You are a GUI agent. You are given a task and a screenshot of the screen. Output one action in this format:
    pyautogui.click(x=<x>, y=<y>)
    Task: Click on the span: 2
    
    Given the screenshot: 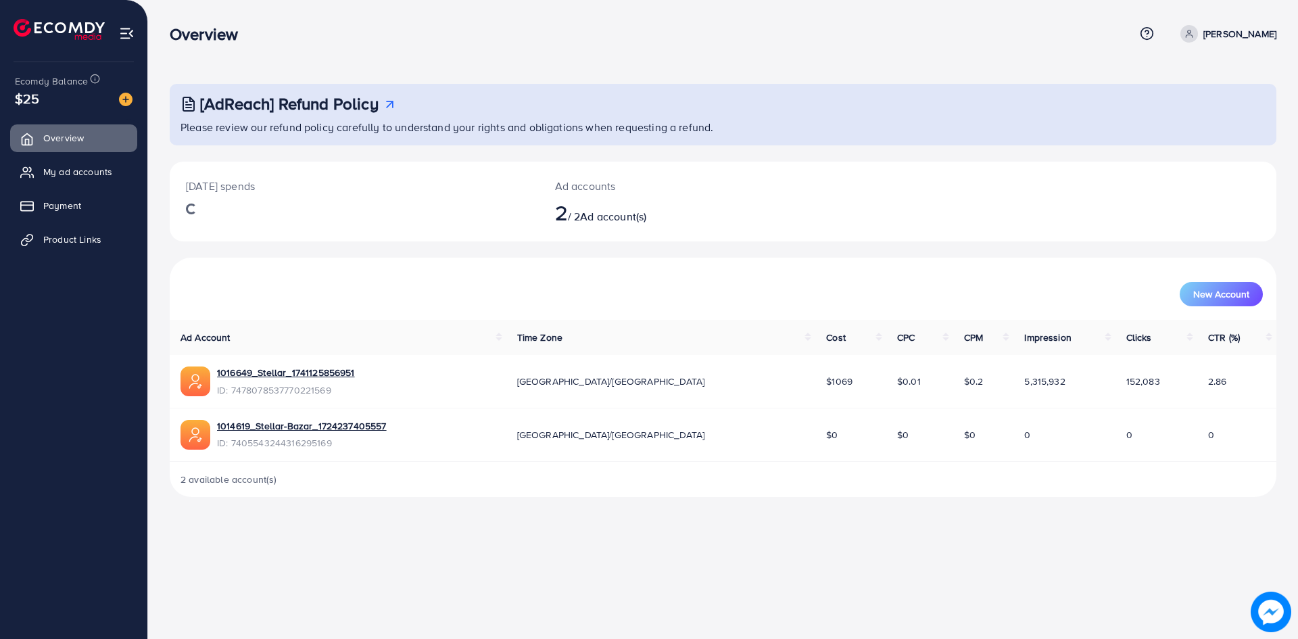 What is the action you would take?
    pyautogui.click(x=561, y=212)
    